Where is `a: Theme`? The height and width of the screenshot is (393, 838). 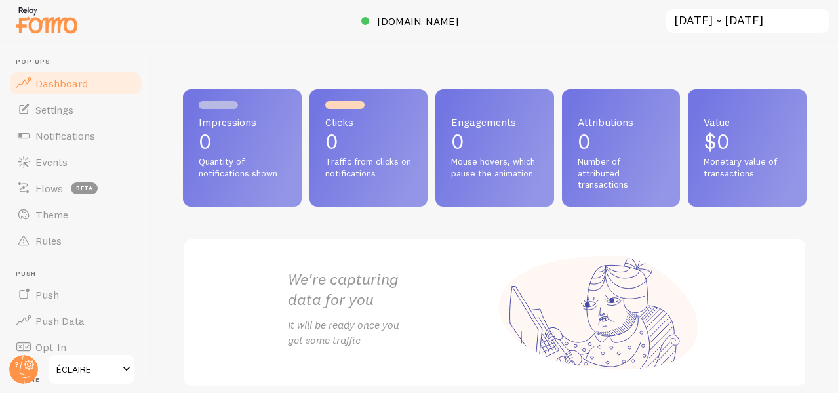 a: Theme is located at coordinates (75, 214).